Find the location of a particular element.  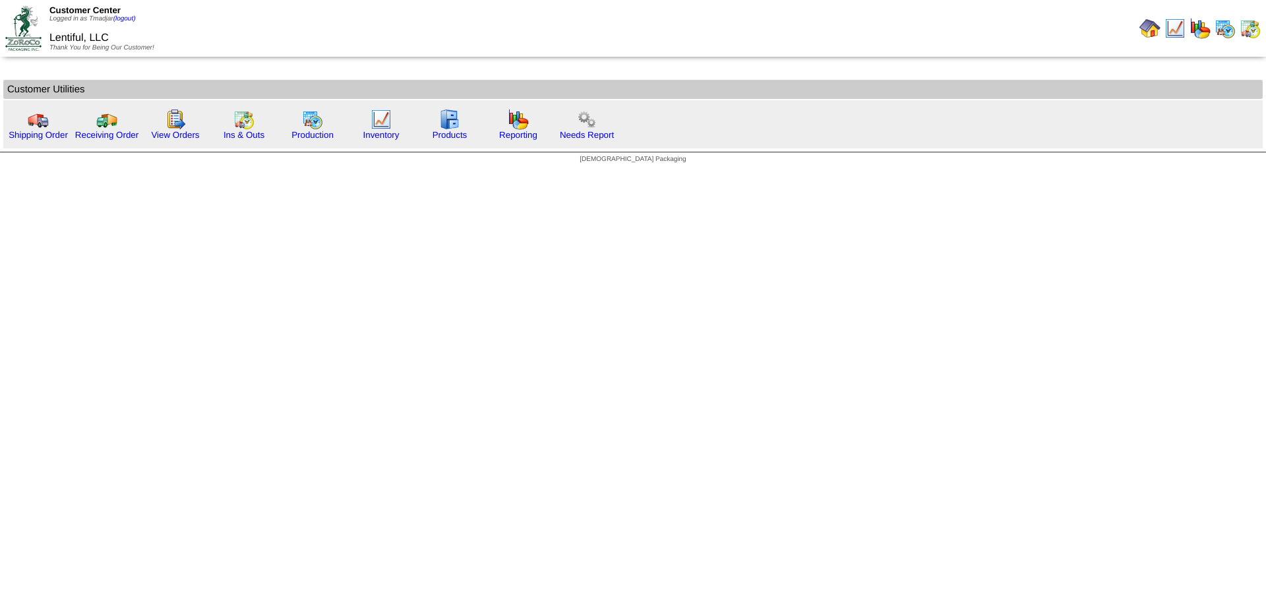

img: ZoRoCo_Logo(Green%26Foil)%20jpg.webp is located at coordinates (23, 28).